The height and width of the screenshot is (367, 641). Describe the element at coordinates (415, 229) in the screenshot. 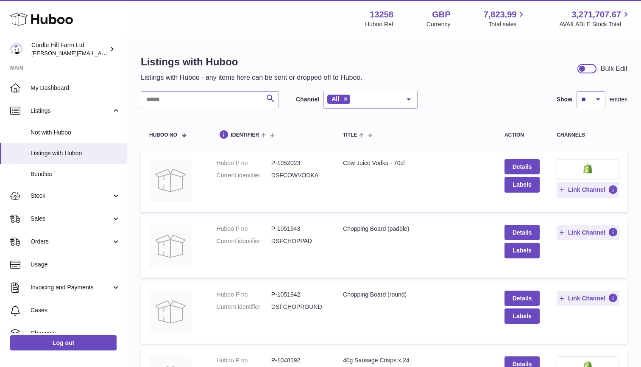

I see `div: Chopping Board (paddle)` at that location.